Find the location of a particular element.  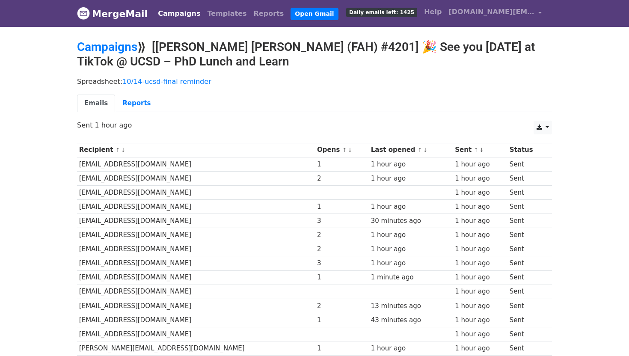

div: 1 minute ago is located at coordinates (411, 277).